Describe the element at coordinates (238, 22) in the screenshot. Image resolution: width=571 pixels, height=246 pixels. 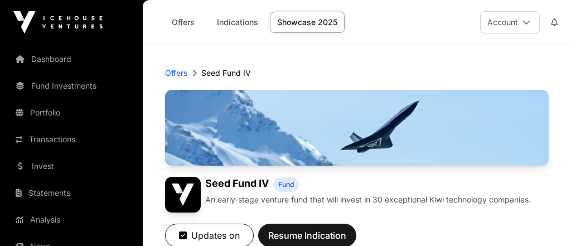
I see `a: Indications` at that location.